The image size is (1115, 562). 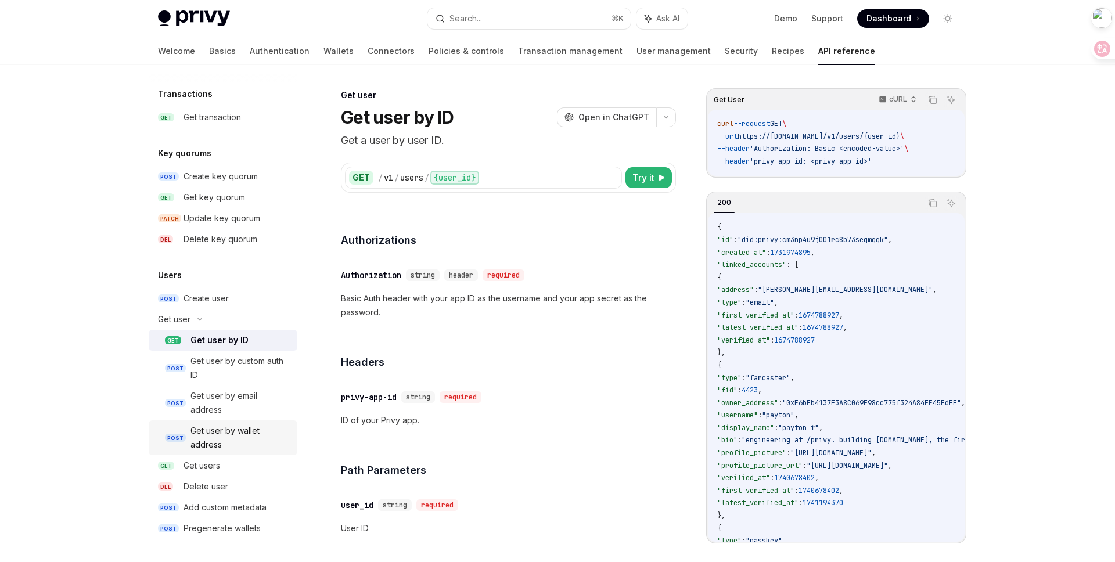 What do you see at coordinates (225, 508) in the screenshot?
I see `div: Add custom metadata` at bounding box center [225, 508].